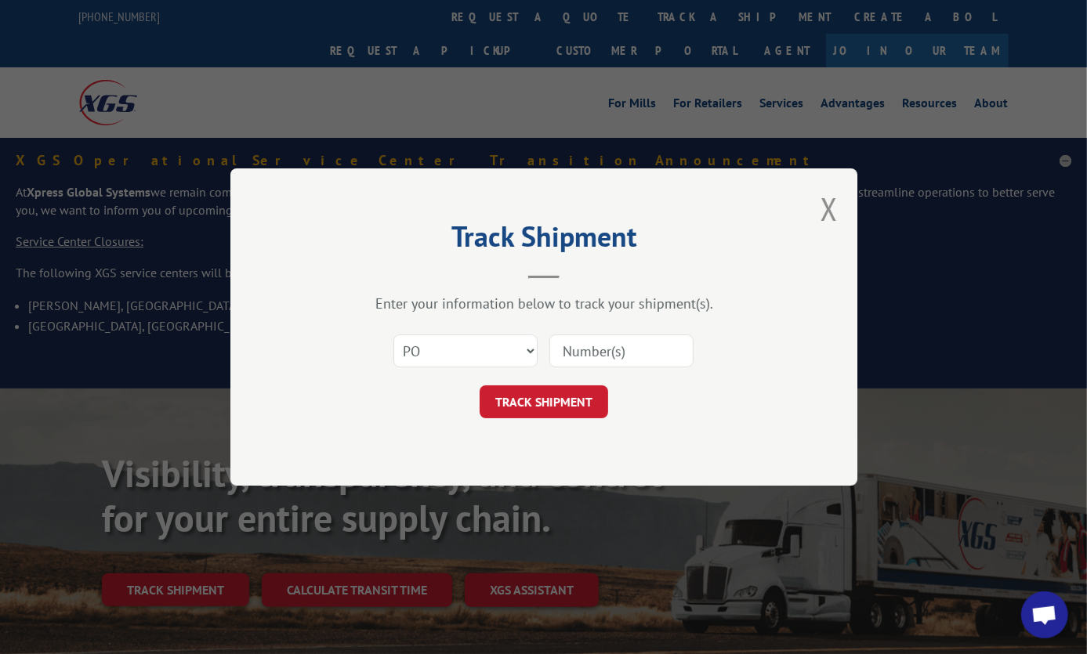 This screenshot has width=1087, height=654. Describe the element at coordinates (829, 208) in the screenshot. I see `button: Close modal` at that location.